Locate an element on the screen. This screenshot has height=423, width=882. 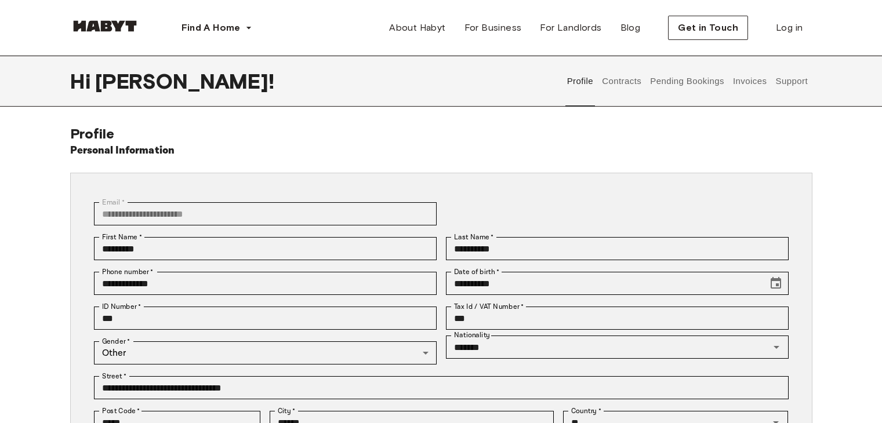
a: About Habyt is located at coordinates (417, 28).